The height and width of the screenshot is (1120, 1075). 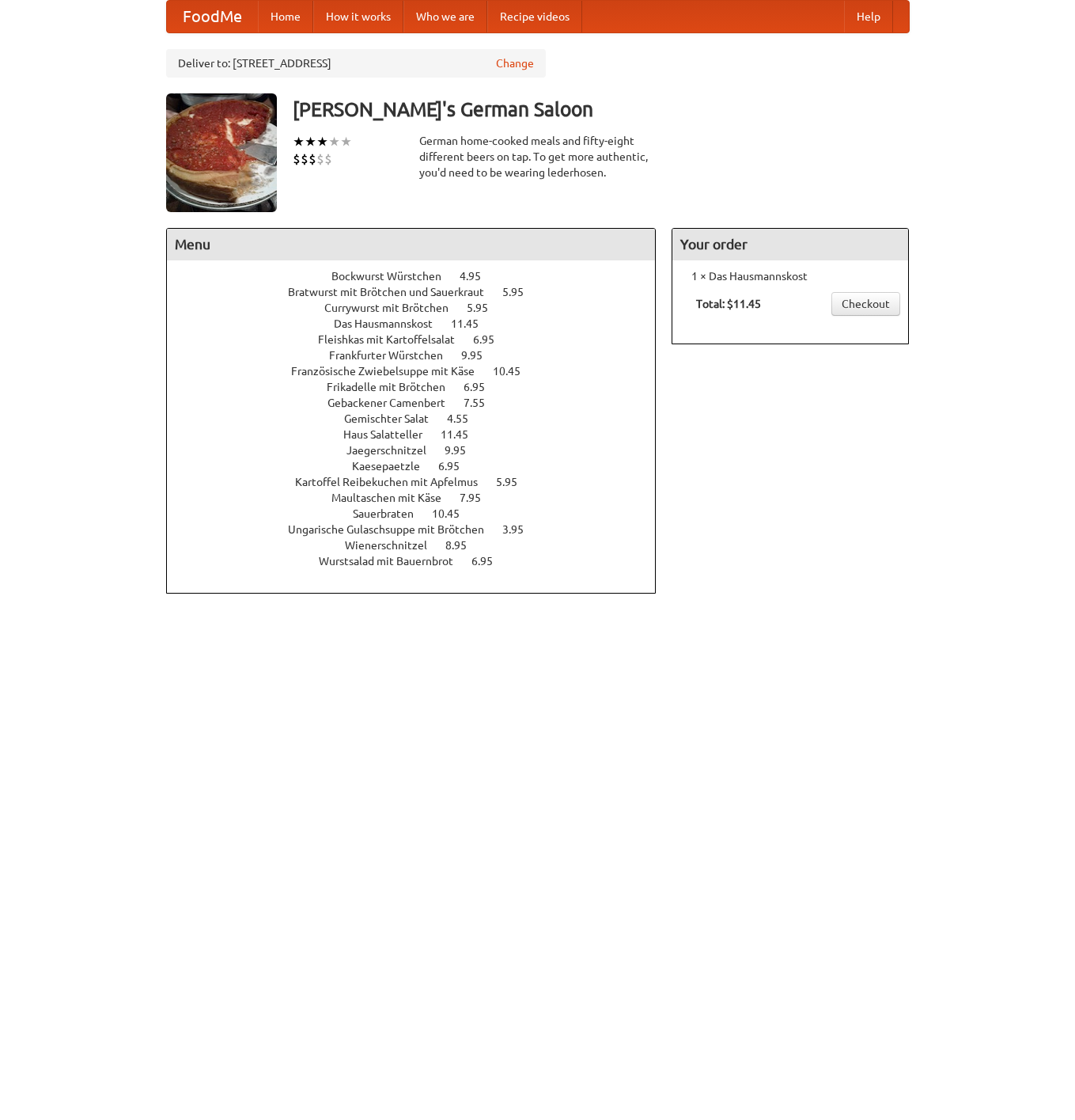 I want to click on span: Kaesepaetzle, so click(x=394, y=466).